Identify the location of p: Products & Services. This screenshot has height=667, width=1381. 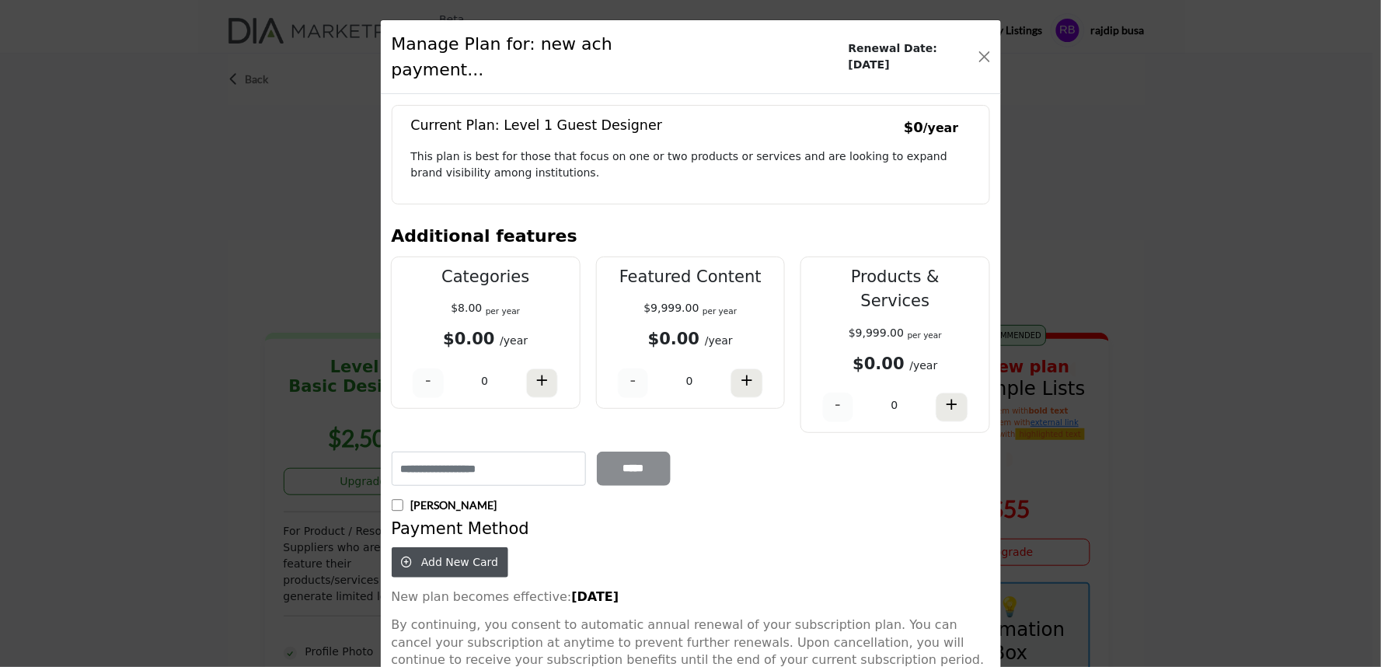
(896, 289).